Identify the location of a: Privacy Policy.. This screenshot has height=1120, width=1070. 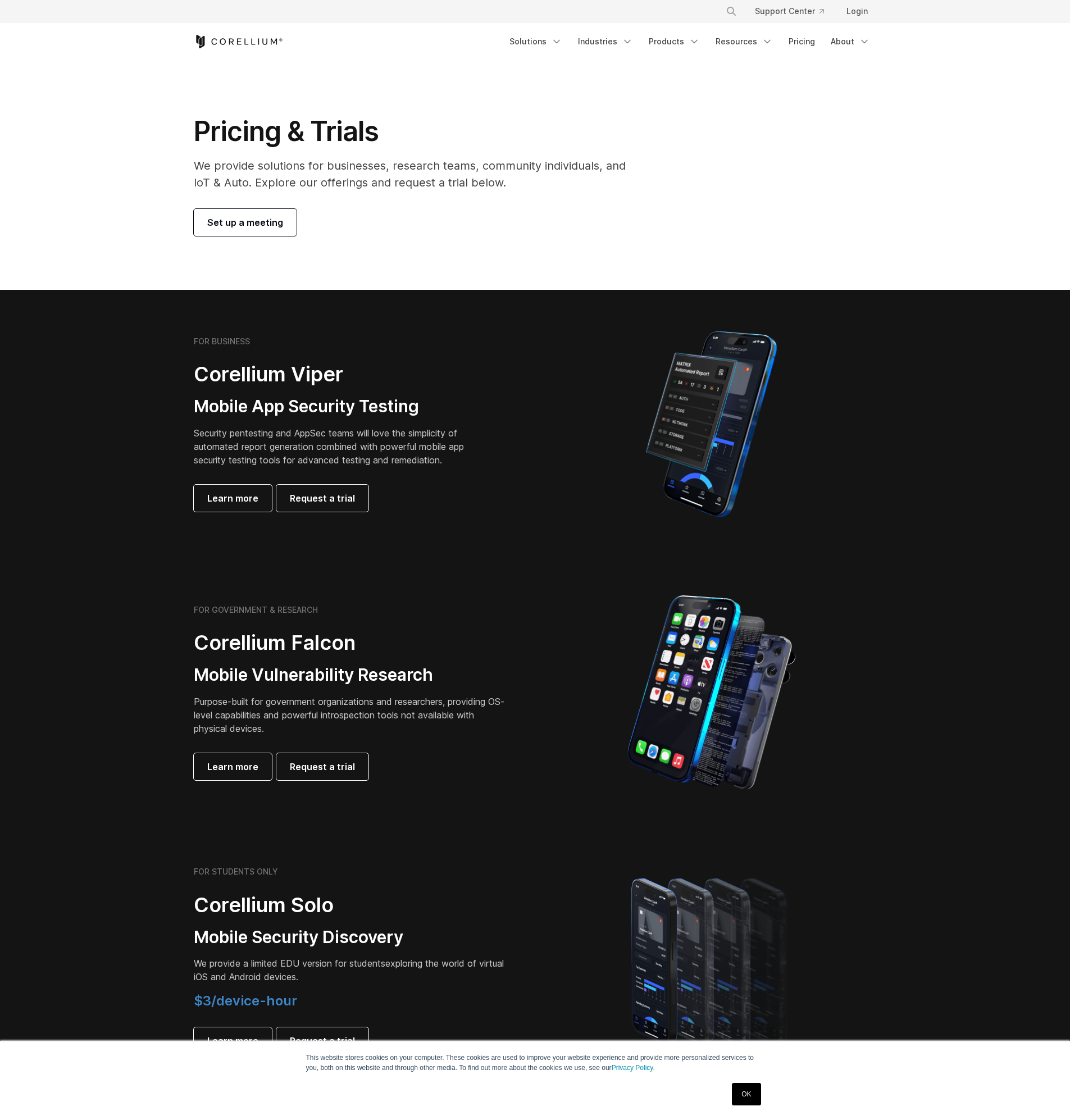
(633, 1068).